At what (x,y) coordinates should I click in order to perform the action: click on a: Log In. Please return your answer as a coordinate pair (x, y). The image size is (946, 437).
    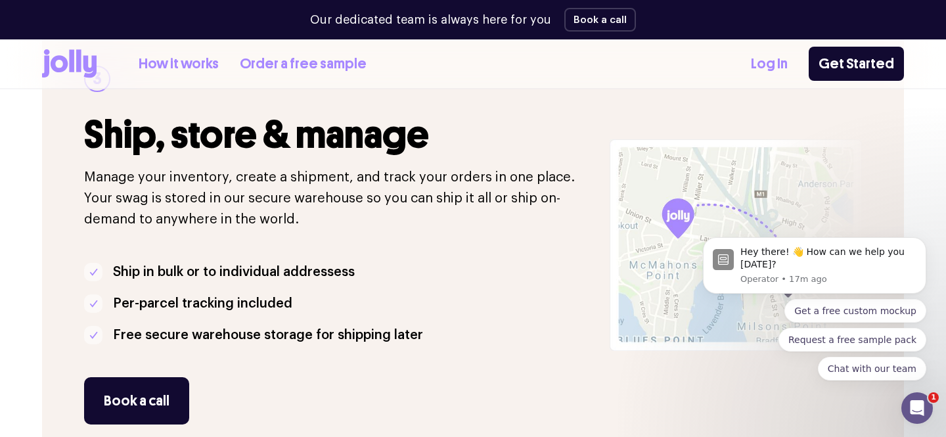
    Looking at the image, I should click on (769, 64).